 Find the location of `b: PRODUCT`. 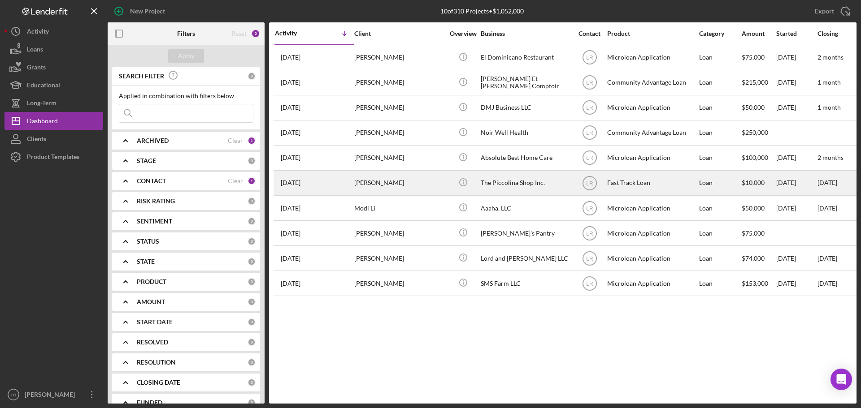

b: PRODUCT is located at coordinates (152, 282).